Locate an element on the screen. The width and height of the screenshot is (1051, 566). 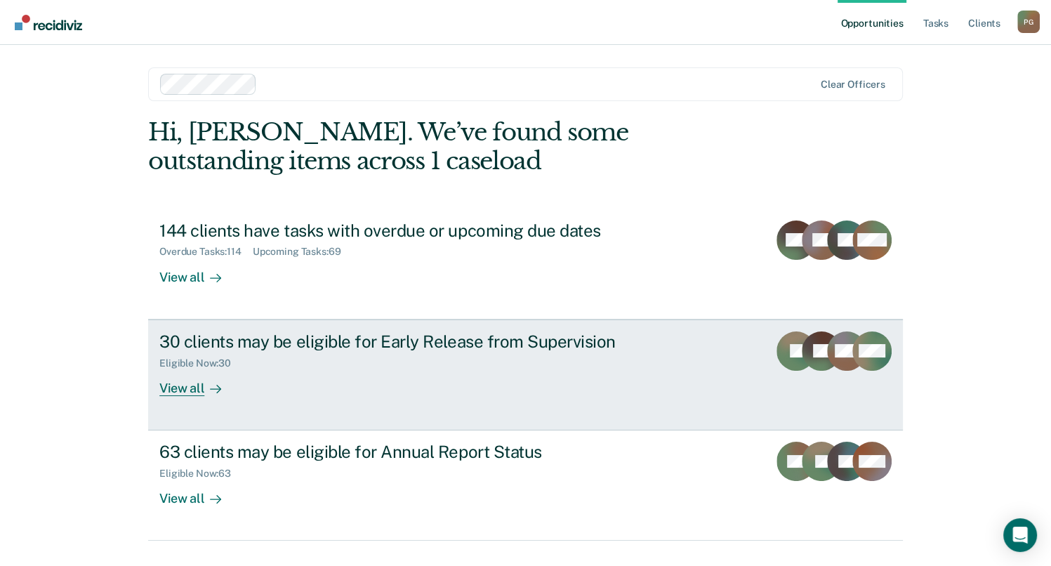
div: 30 clients may be eligible for Early Release from Supervision is located at coordinates (406, 341).